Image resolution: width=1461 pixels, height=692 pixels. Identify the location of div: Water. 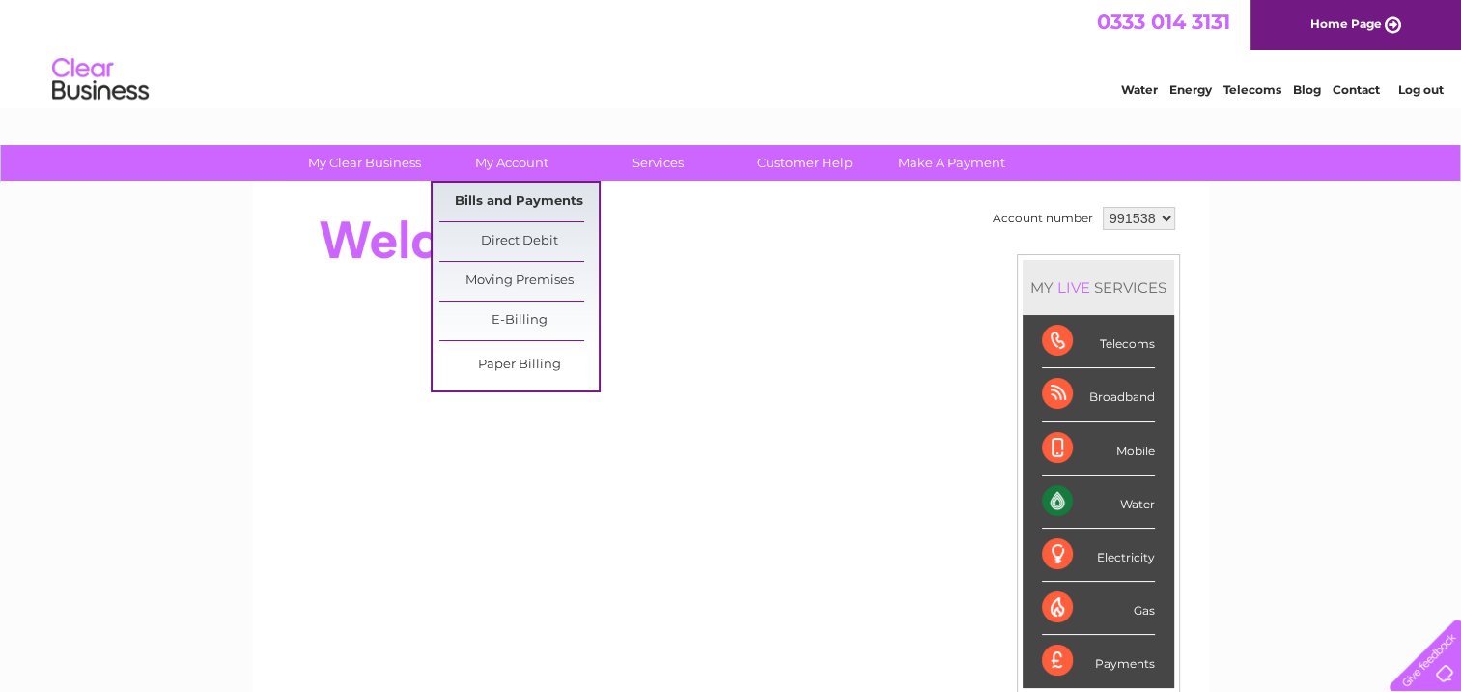
(1098, 501).